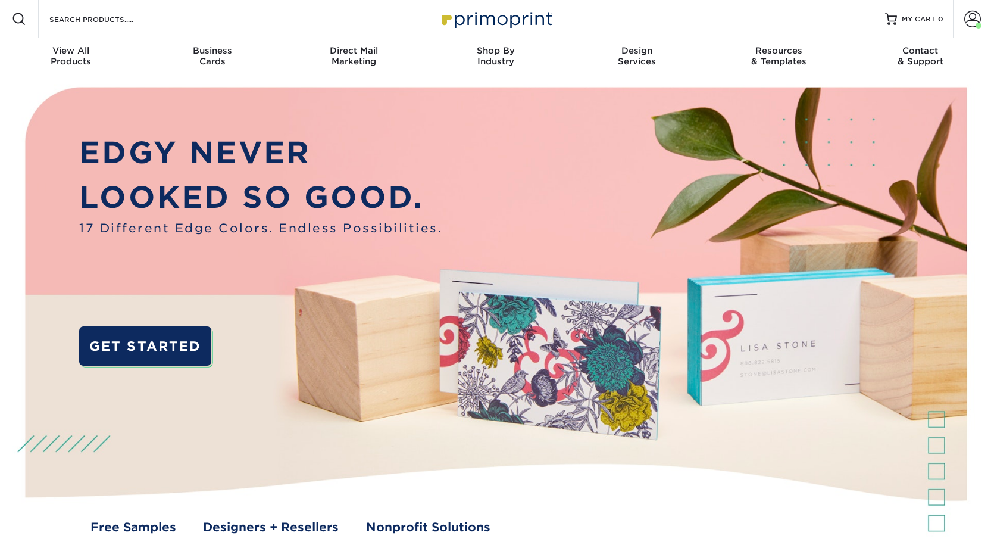 The width and height of the screenshot is (991, 545). I want to click on span: 0, so click(940, 19).